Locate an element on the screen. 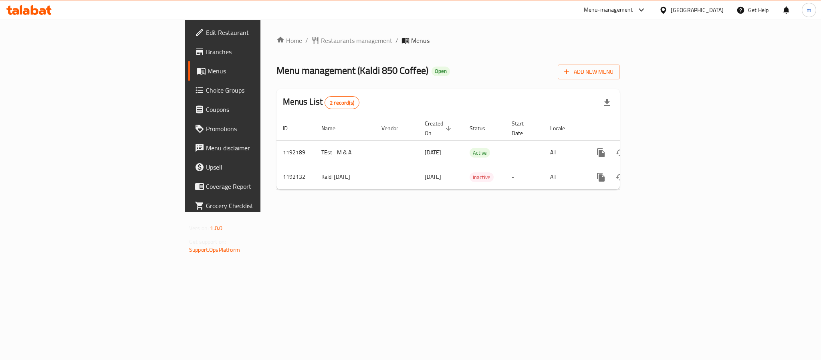 This screenshot has height=360, width=821. span: Restaurants management is located at coordinates (356, 40).